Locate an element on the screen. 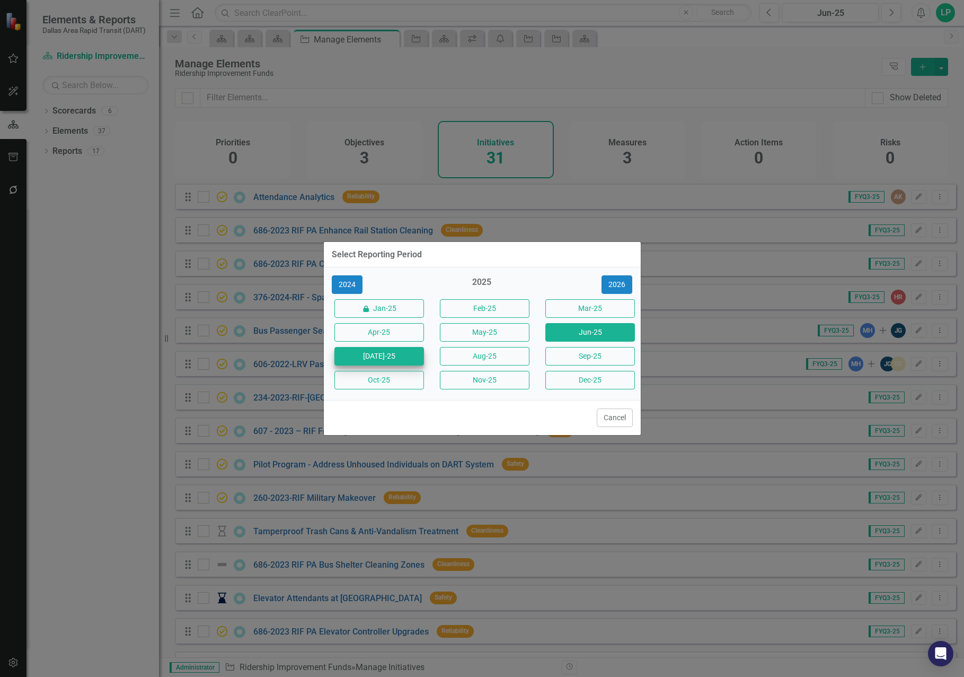  button: Mar-25 is located at coordinates (590, 308).